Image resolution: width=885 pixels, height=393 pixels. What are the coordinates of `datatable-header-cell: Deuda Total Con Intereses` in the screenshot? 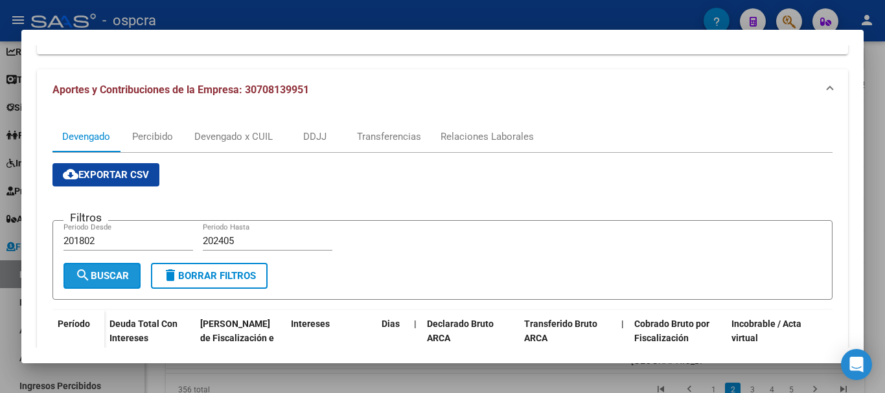 It's located at (150, 339).